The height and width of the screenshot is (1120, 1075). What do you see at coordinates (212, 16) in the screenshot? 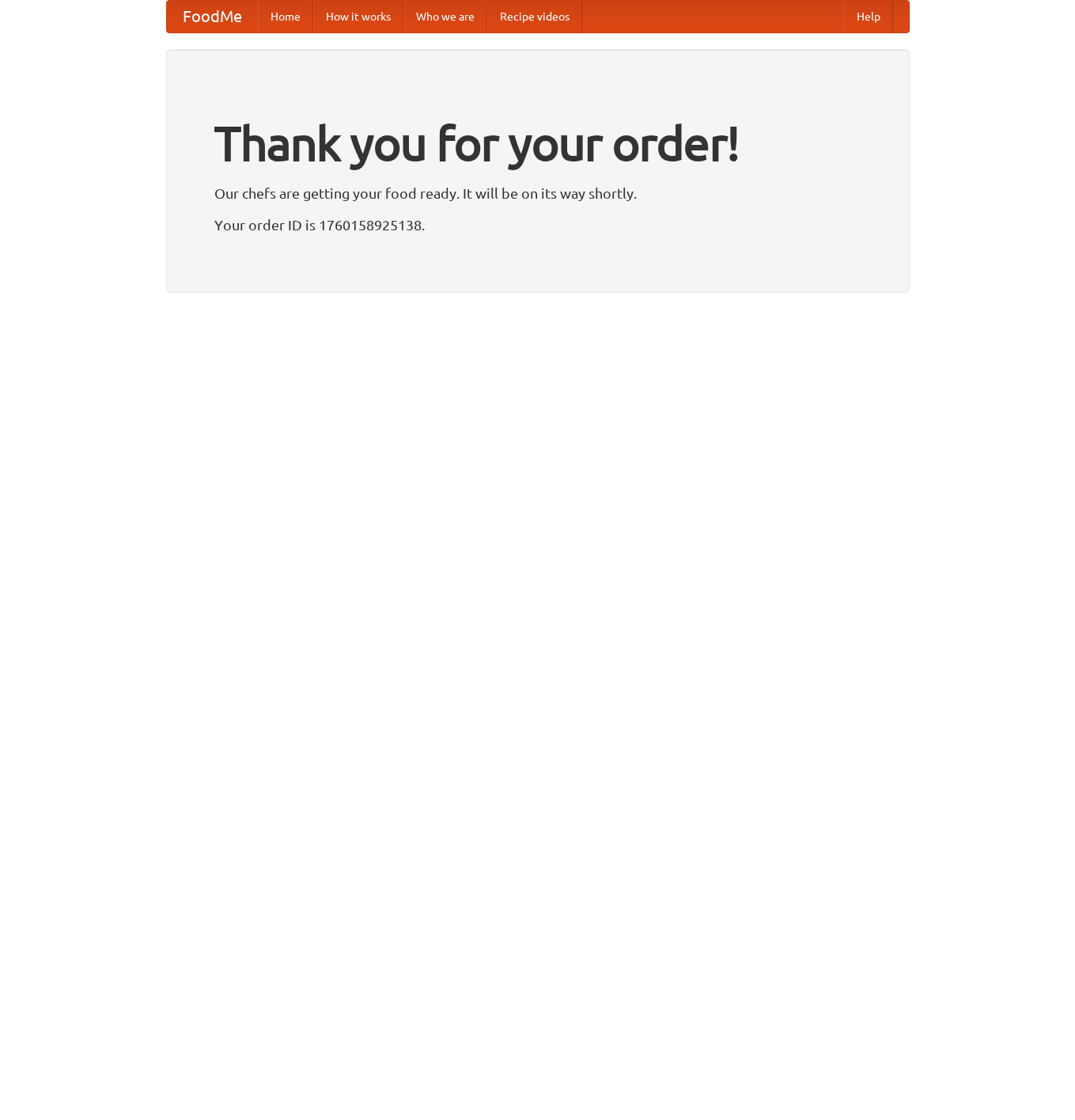
I see `a: FoodMe` at bounding box center [212, 16].